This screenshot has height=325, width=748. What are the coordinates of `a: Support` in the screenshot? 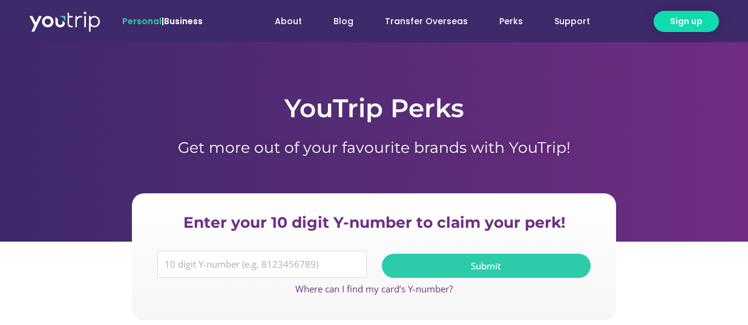 It's located at (572, 21).